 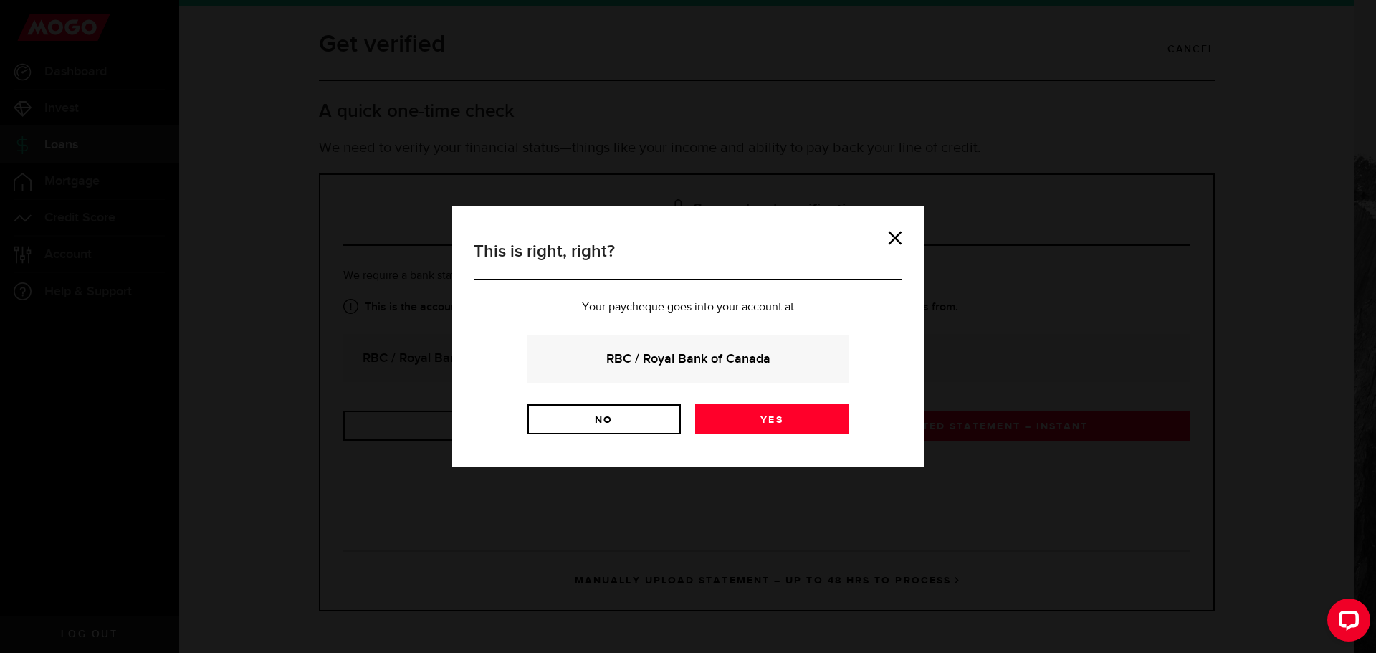 I want to click on strong: RBC / Royal Bank of Canada, so click(x=688, y=358).